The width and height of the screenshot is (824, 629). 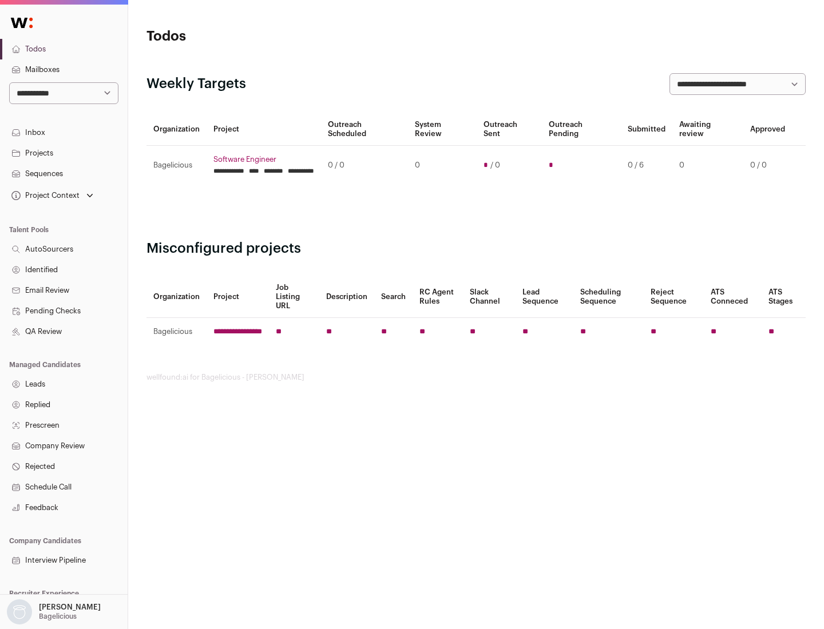 What do you see at coordinates (476, 249) in the screenshot?
I see `h2: Misconfigured projects` at bounding box center [476, 249].